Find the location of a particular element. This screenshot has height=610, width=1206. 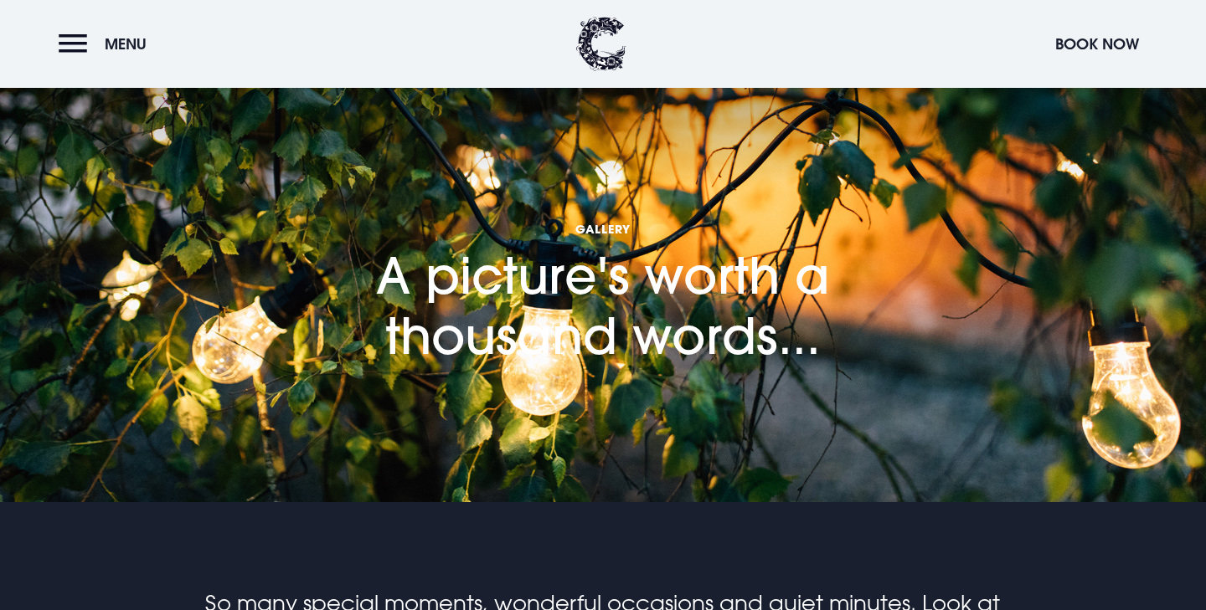

img: Clandeboye Lodge is located at coordinates (601, 44).